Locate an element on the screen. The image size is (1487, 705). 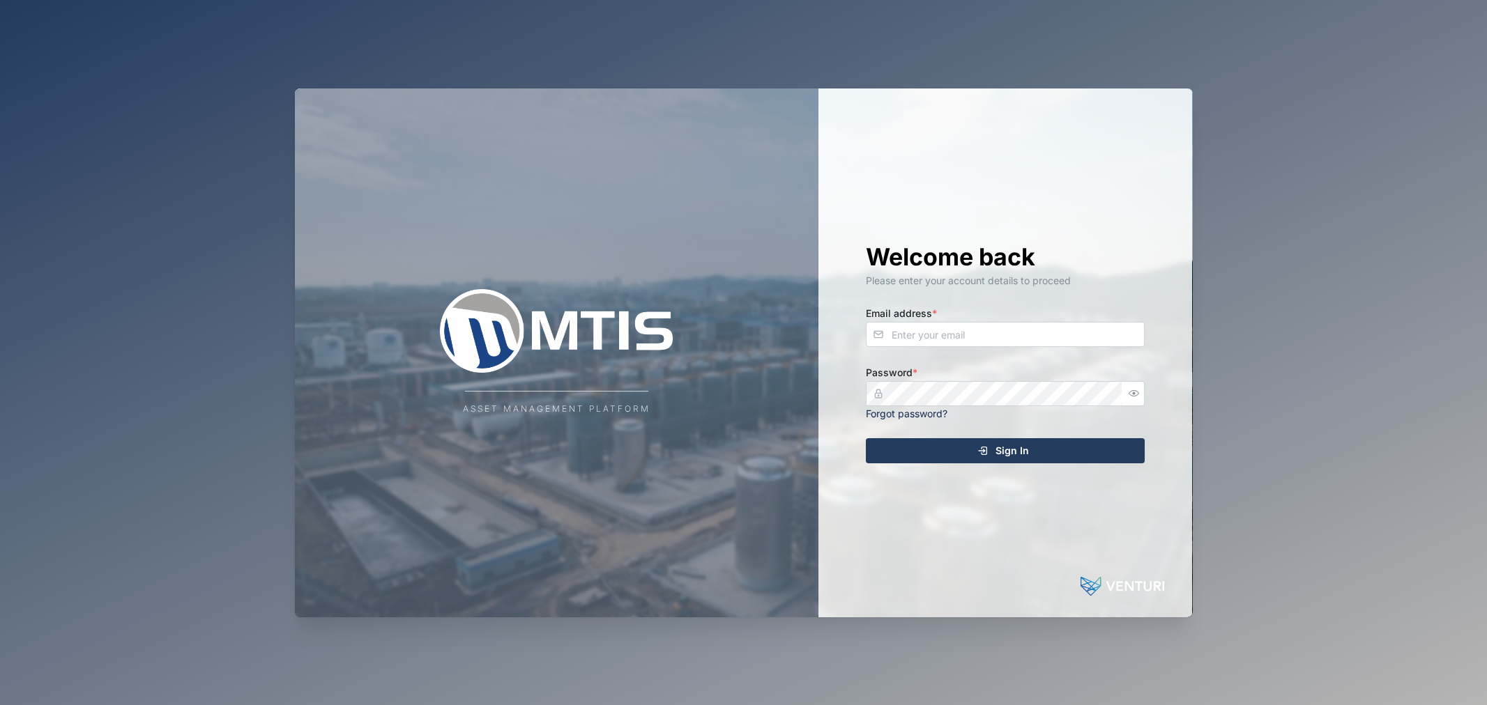
div: Asset Management Platform is located at coordinates (556, 409).